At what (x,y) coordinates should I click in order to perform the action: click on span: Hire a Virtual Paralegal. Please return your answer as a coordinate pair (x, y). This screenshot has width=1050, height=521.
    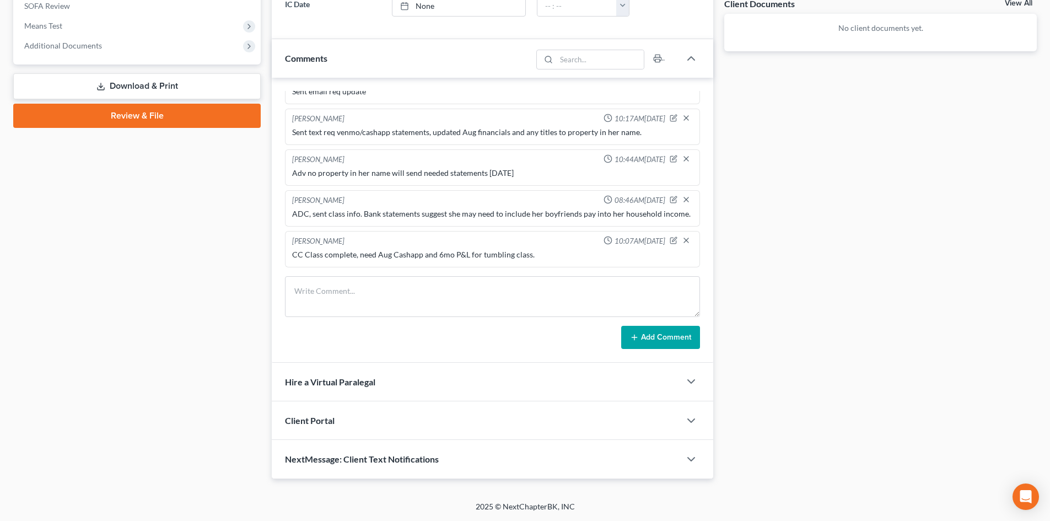
    Looking at the image, I should click on (330, 382).